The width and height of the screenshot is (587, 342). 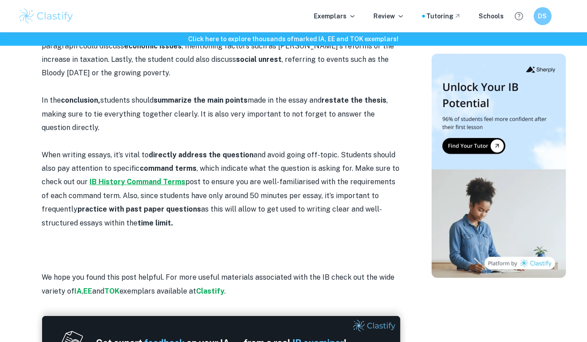 I want to click on strong: command terms, so click(x=168, y=168).